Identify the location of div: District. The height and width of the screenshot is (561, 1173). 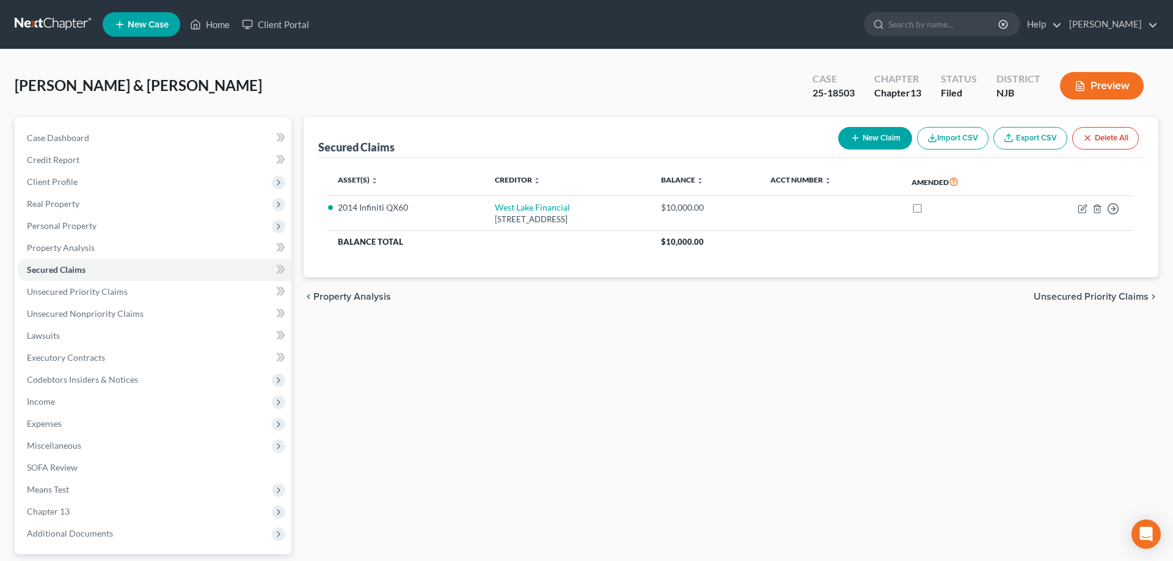
(1018, 79).